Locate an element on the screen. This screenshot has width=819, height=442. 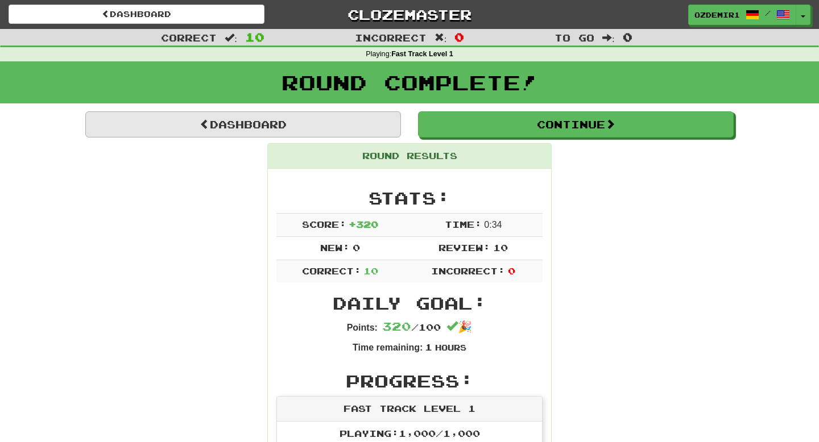
h2: Progress: is located at coordinates (409, 381).